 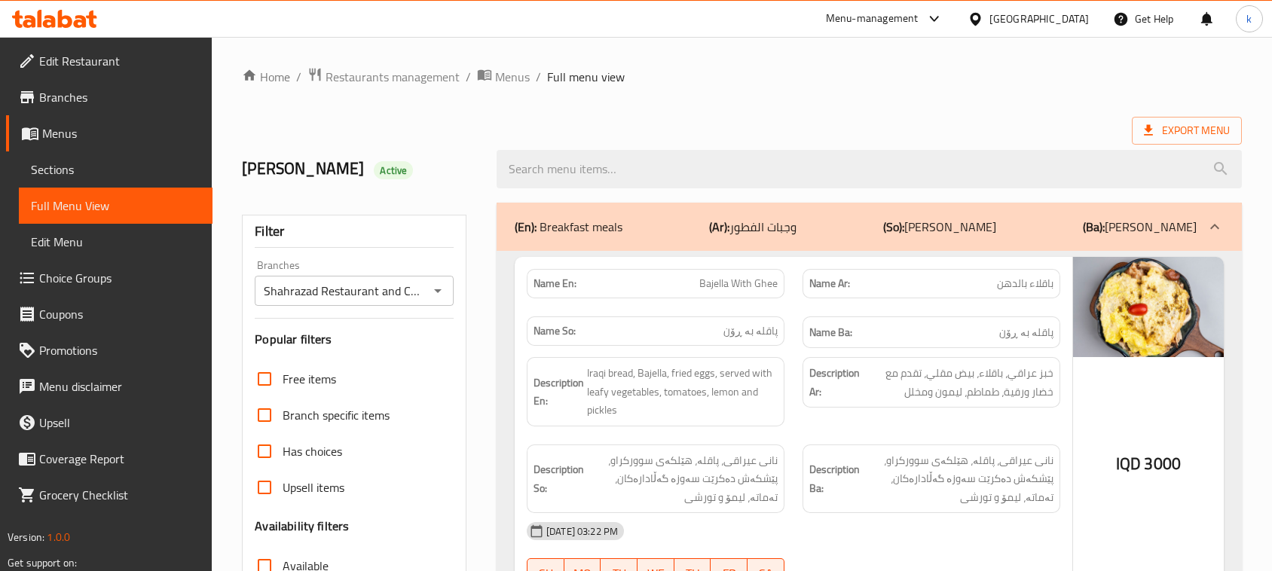 What do you see at coordinates (869, 169) in the screenshot?
I see `input: search` at bounding box center [869, 169].